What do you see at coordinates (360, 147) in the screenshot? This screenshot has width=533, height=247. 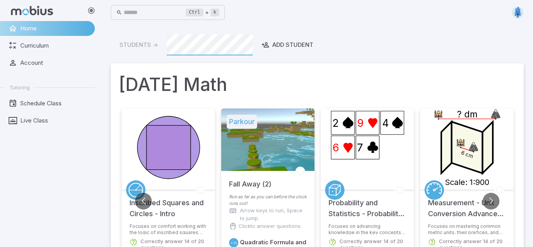 I see `text: 7` at bounding box center [360, 147].